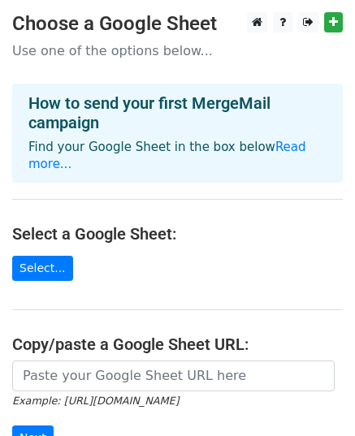 This screenshot has height=436, width=355. I want to click on h4: Copy/paste a Google Sheet URL:, so click(177, 344).